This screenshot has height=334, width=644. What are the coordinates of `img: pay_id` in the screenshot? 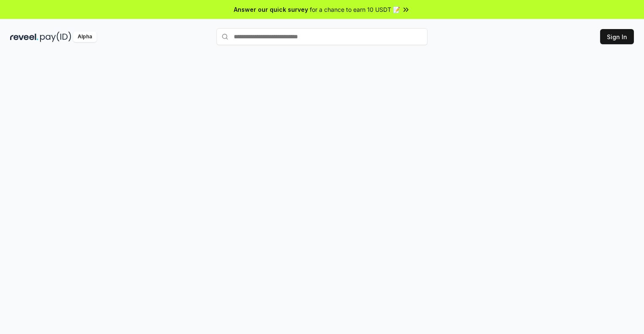 It's located at (56, 37).